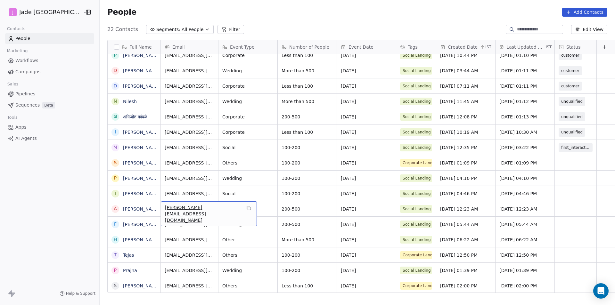  Describe the element at coordinates (21, 127) in the screenshot. I see `span: Apps` at that location.